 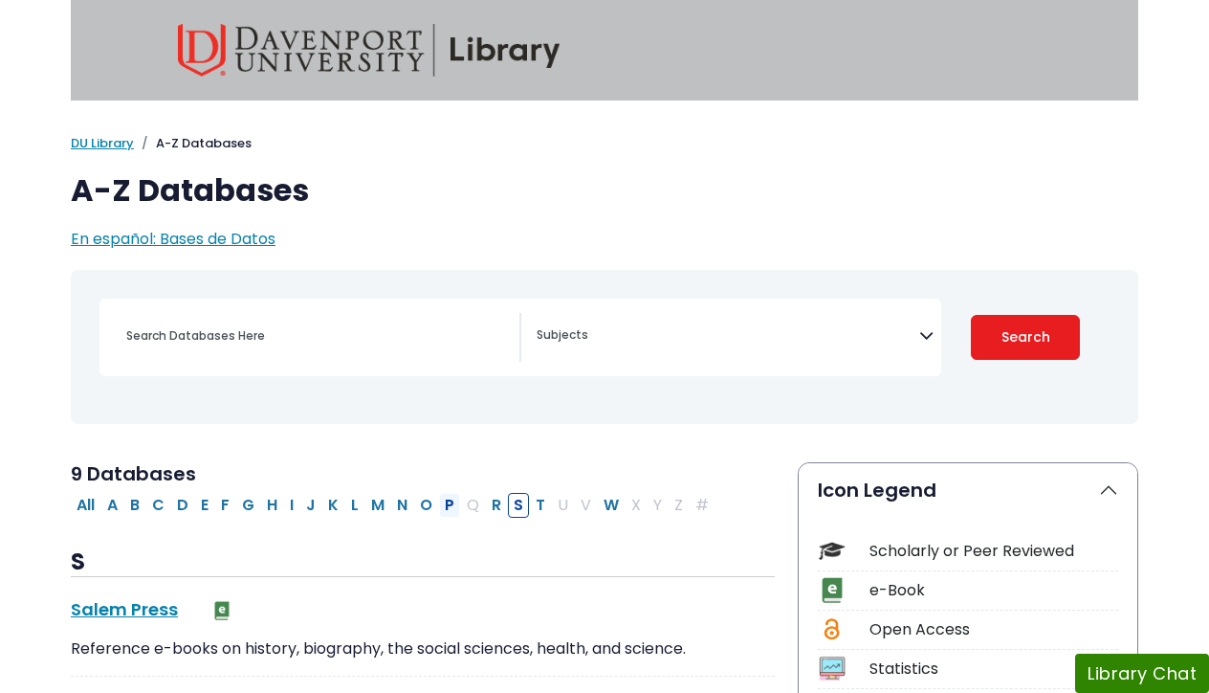 I want to click on button: Library Chat, so click(x=1142, y=672).